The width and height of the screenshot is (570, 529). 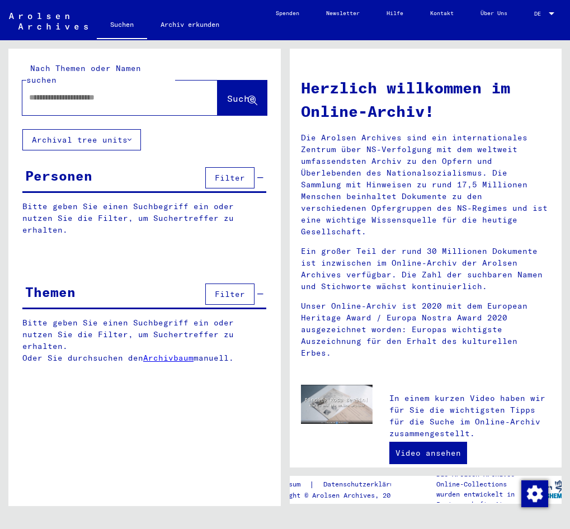 What do you see at coordinates (50, 292) in the screenshot?
I see `div: Themen` at bounding box center [50, 292].